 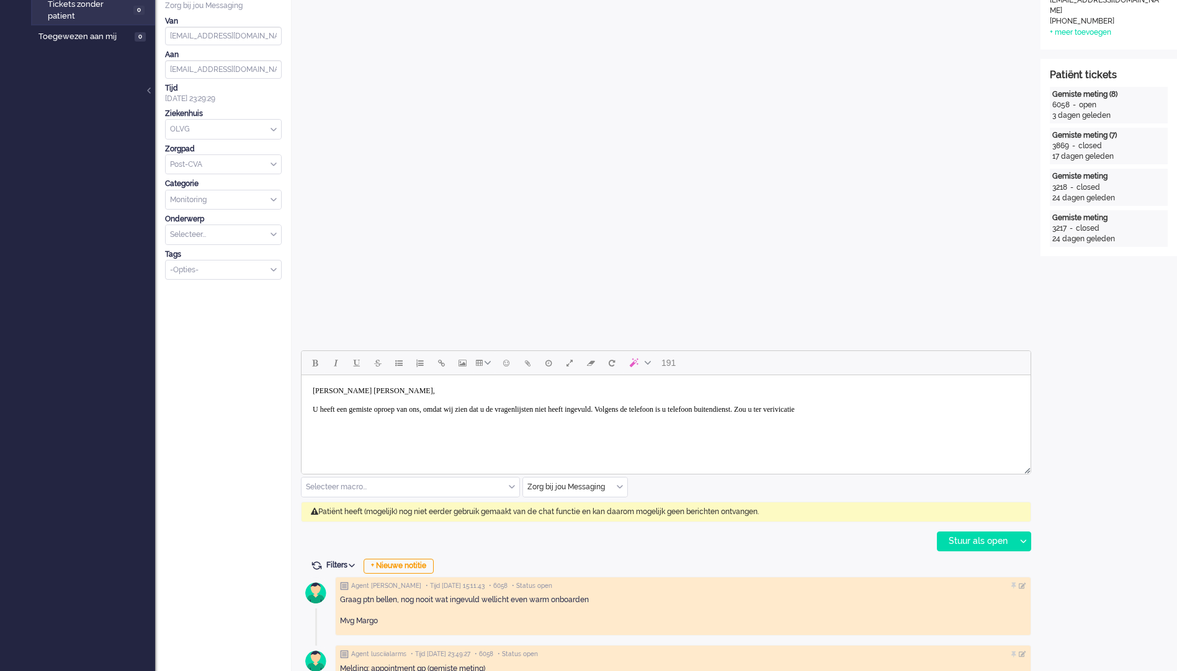 I want to click on span: Filters, so click(x=342, y=565).